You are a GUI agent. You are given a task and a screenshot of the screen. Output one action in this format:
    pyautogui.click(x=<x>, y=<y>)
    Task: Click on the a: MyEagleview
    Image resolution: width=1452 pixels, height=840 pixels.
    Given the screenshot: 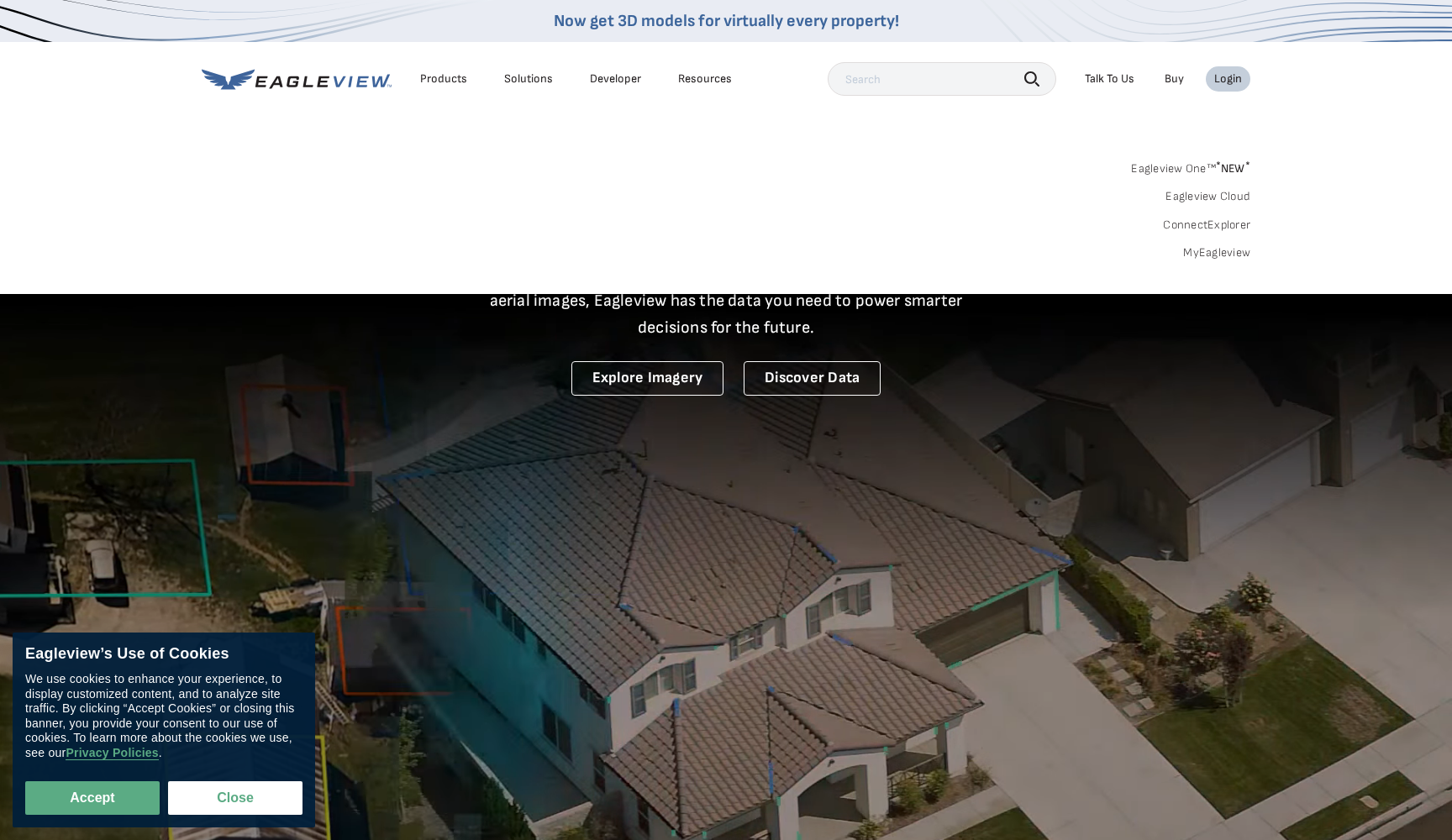 What is the action you would take?
    pyautogui.click(x=1217, y=253)
    